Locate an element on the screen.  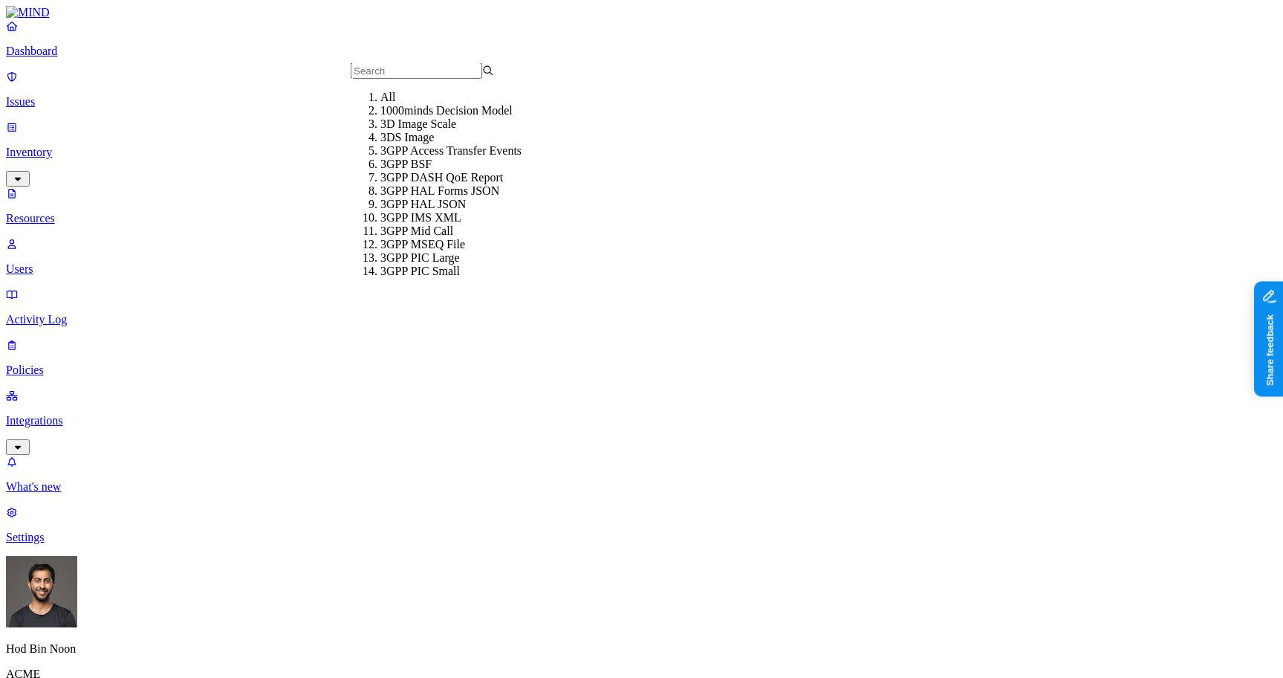
p: Policies is located at coordinates (641, 370).